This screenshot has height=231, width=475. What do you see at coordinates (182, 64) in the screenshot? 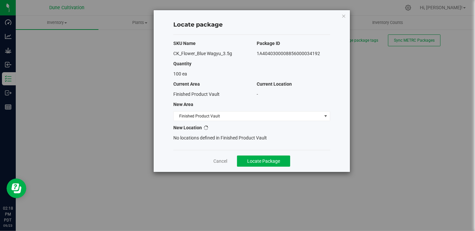
I see `span: Quantity` at bounding box center [182, 64].